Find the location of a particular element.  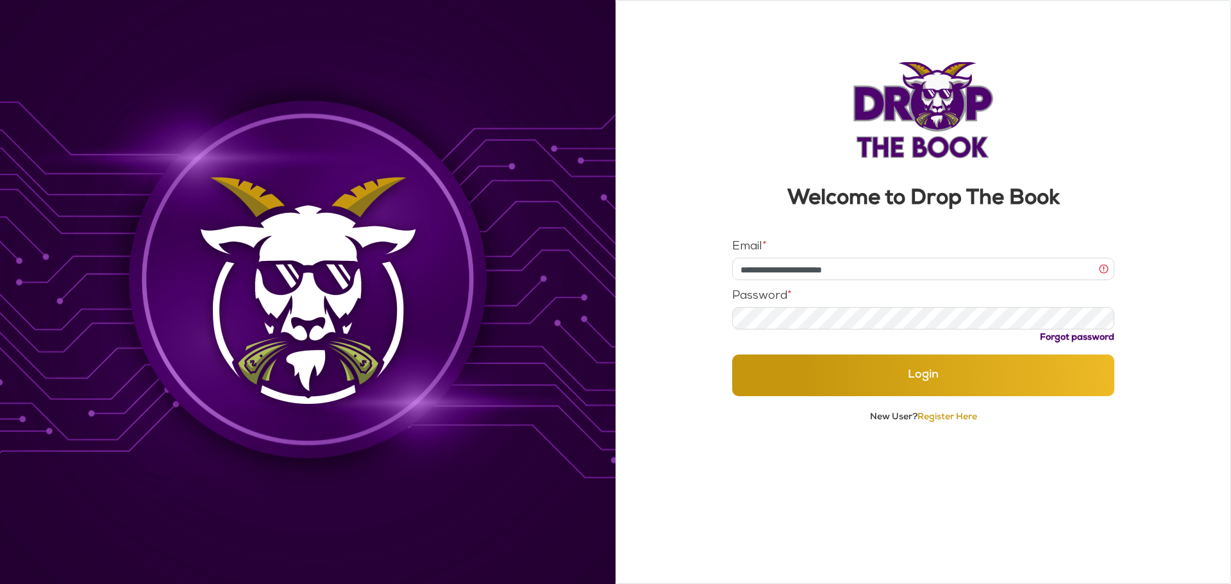

a: Register Here is located at coordinates (947, 417).